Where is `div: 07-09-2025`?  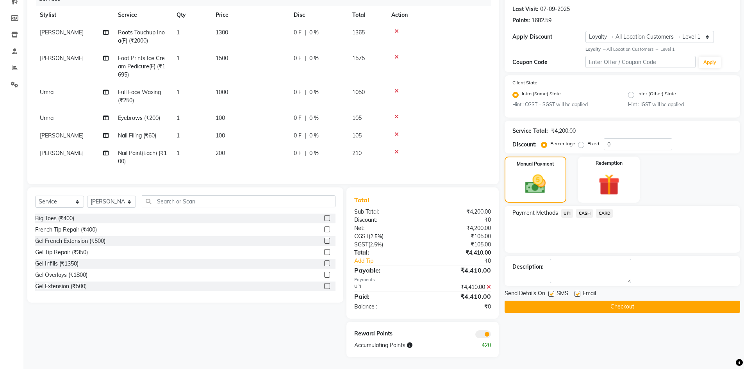
div: 07-09-2025 is located at coordinates (555, 9).